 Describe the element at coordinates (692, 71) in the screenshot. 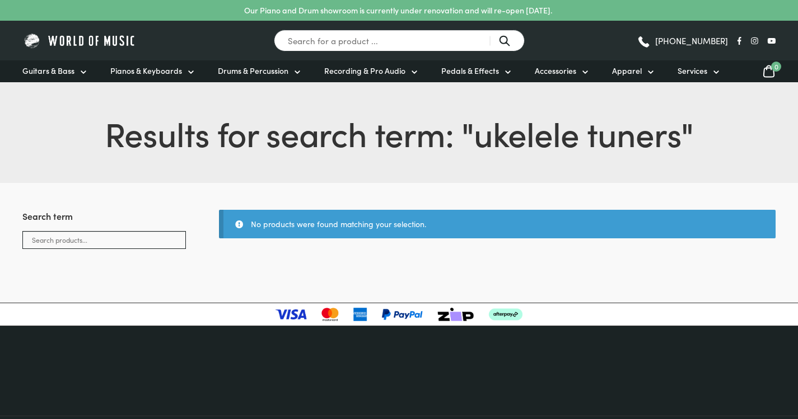

I see `span: Services` at that location.